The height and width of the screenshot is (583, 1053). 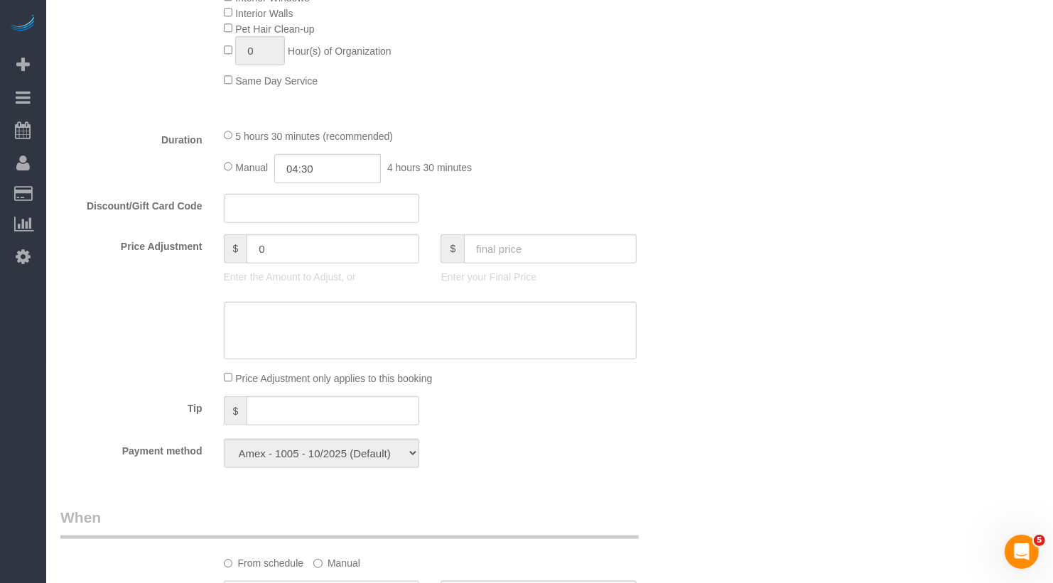 What do you see at coordinates (228, 563) in the screenshot?
I see `input: From schedule` at bounding box center [228, 563].